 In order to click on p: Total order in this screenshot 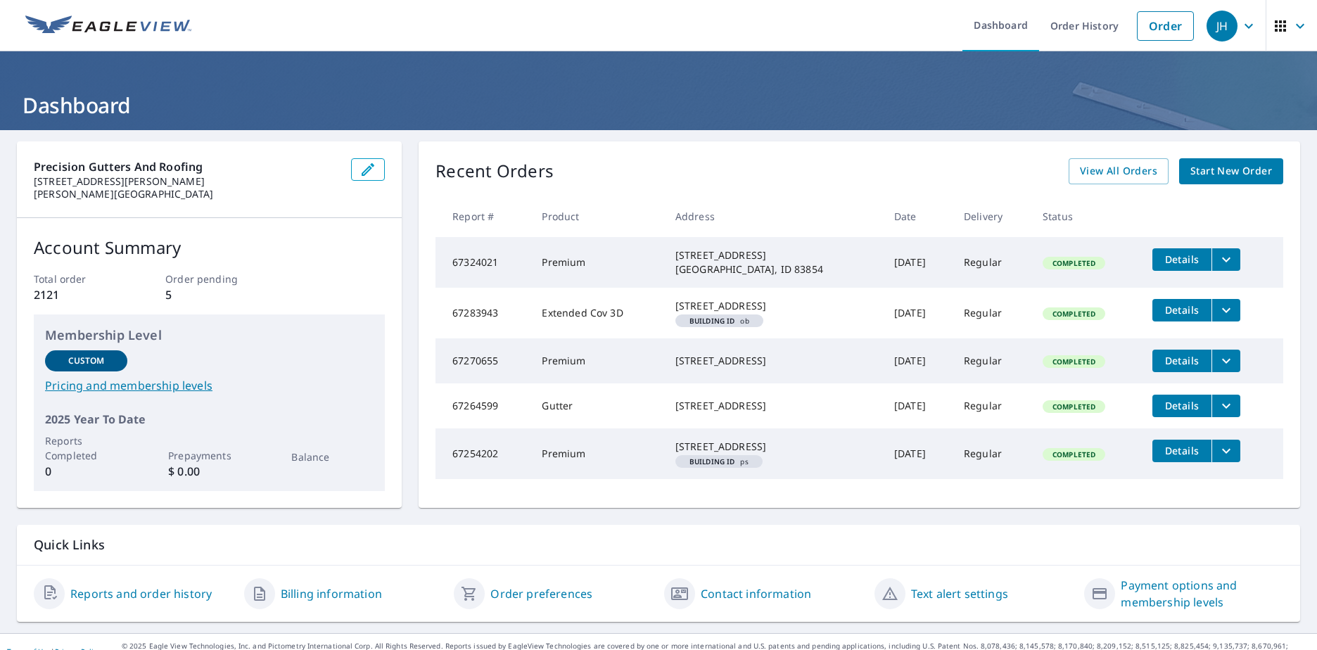, I will do `click(77, 279)`.